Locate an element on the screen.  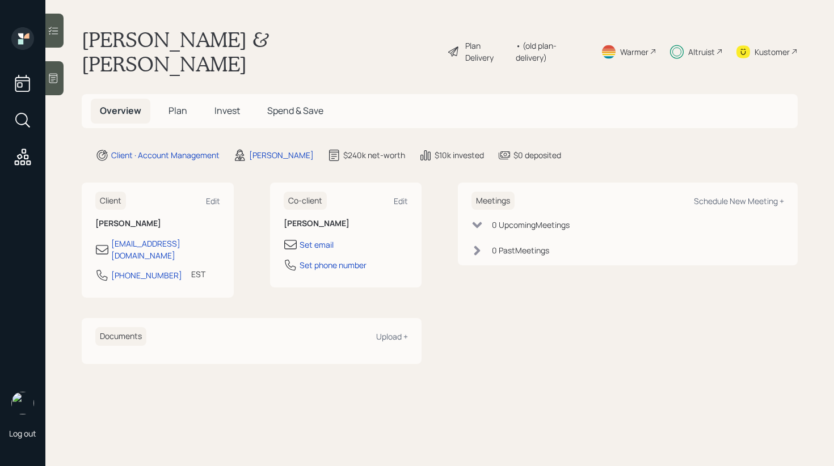
div: 0 Past Meeting s is located at coordinates (520, 250).